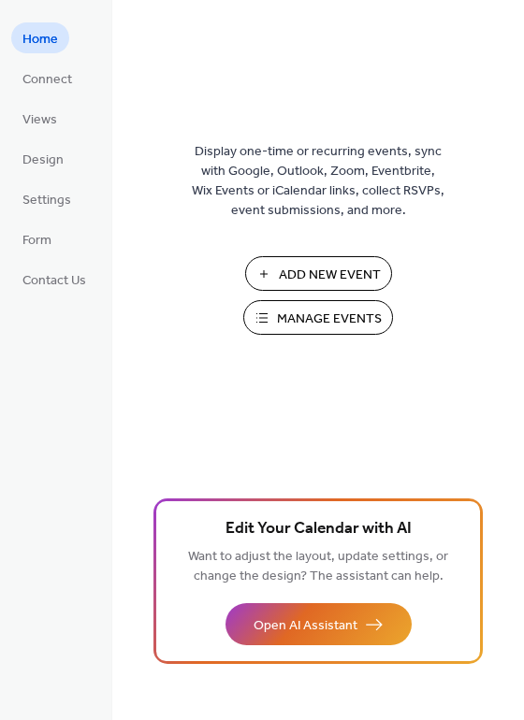 The height and width of the screenshot is (720, 524). I want to click on span: Manage Events, so click(329, 319).